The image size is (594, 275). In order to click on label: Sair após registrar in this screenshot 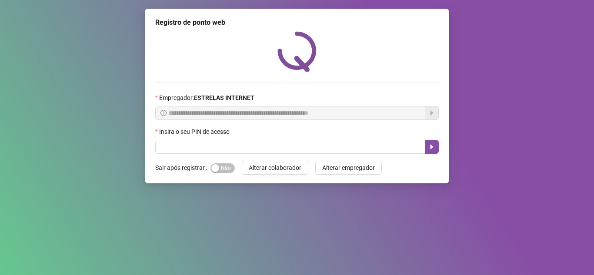, I will do `click(183, 168)`.